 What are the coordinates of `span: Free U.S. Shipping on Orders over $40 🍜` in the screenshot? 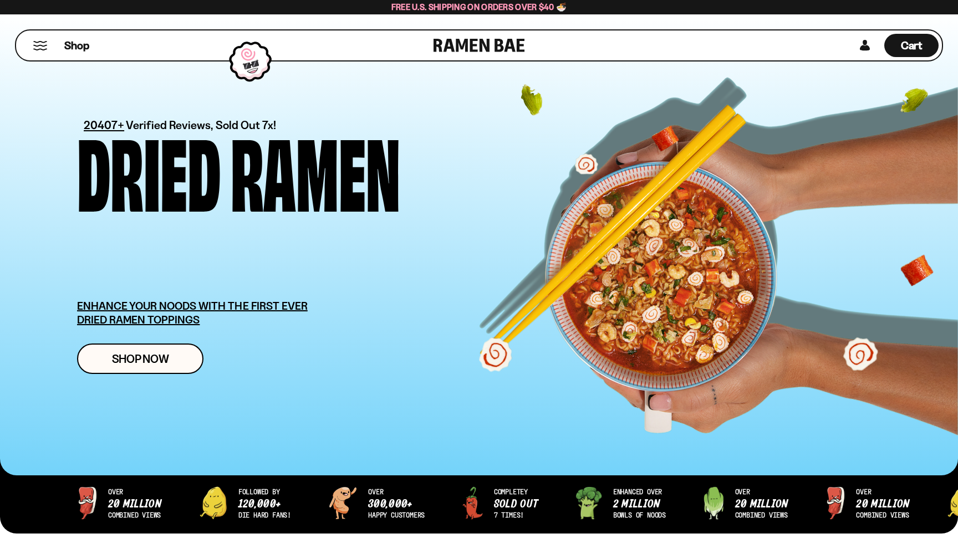 It's located at (479, 7).